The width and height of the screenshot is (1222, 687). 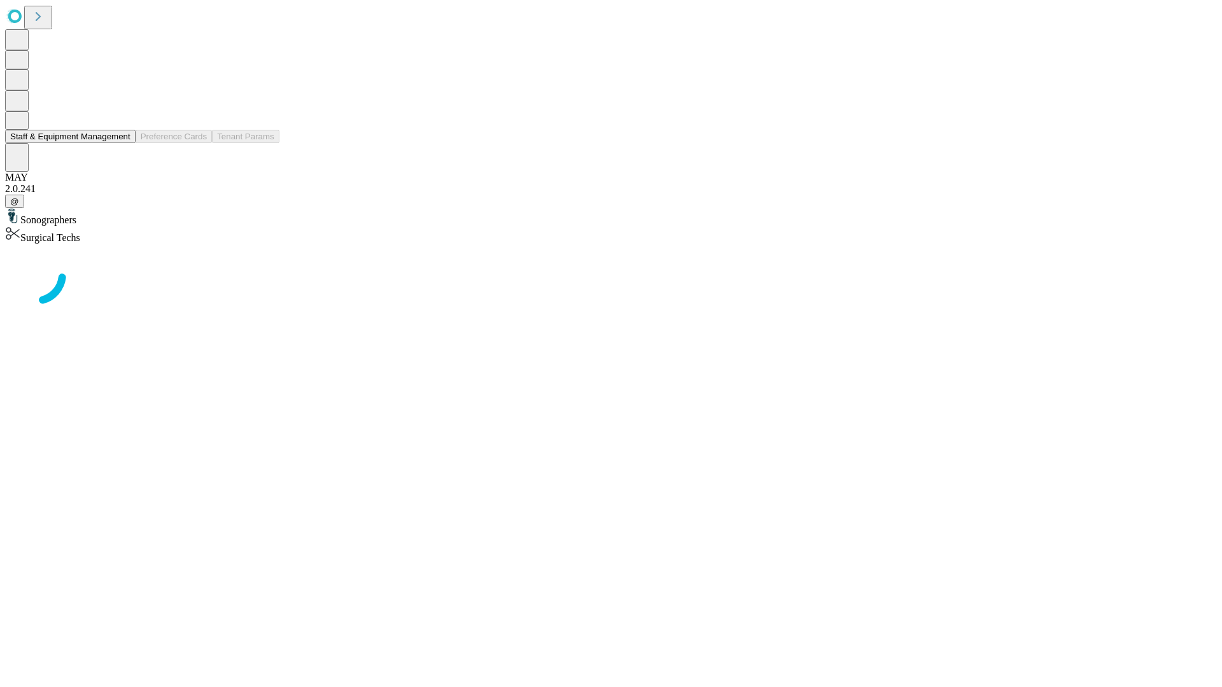 I want to click on div: MAY, so click(x=611, y=178).